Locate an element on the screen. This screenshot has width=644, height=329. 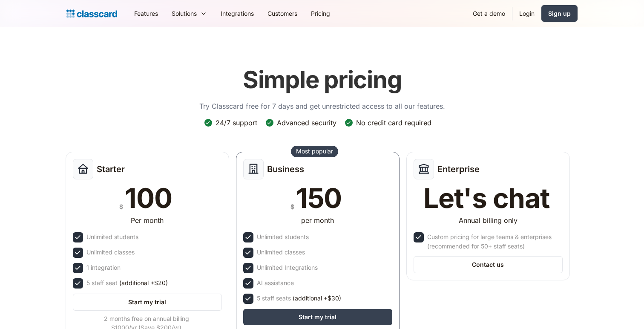
div: 5 staff seats is located at coordinates (299, 298).